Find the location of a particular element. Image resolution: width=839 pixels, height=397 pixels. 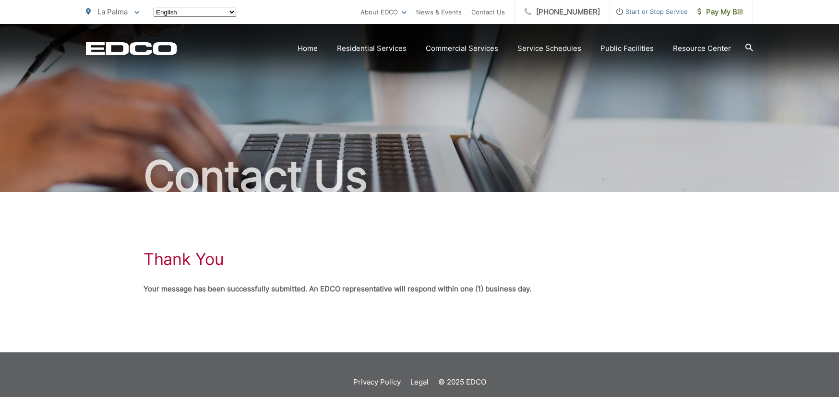

a: Residential Services is located at coordinates (371, 48).